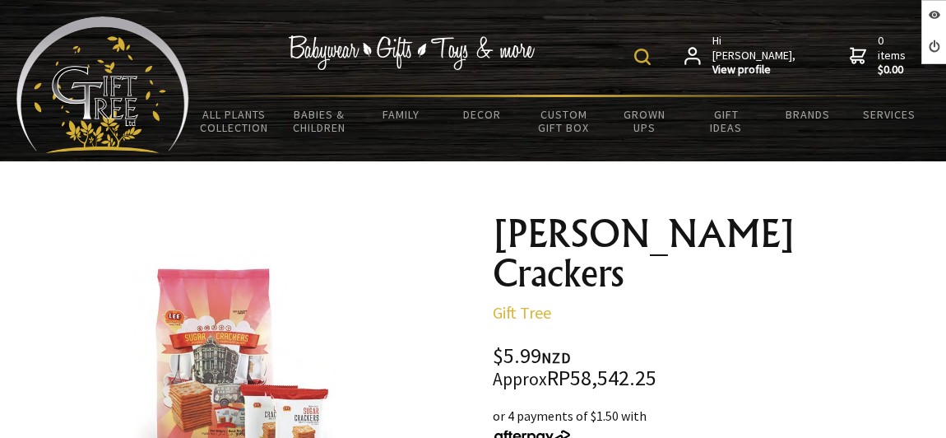 Image resolution: width=946 pixels, height=438 pixels. What do you see at coordinates (754, 70) in the screenshot?
I see `strong: View profile` at bounding box center [754, 70].